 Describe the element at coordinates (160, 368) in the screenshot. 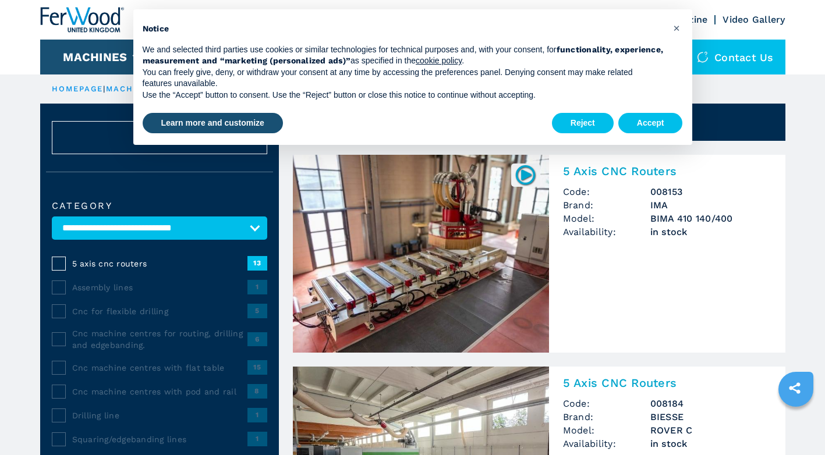

I see `span: Cnc machine centres with flat table` at that location.